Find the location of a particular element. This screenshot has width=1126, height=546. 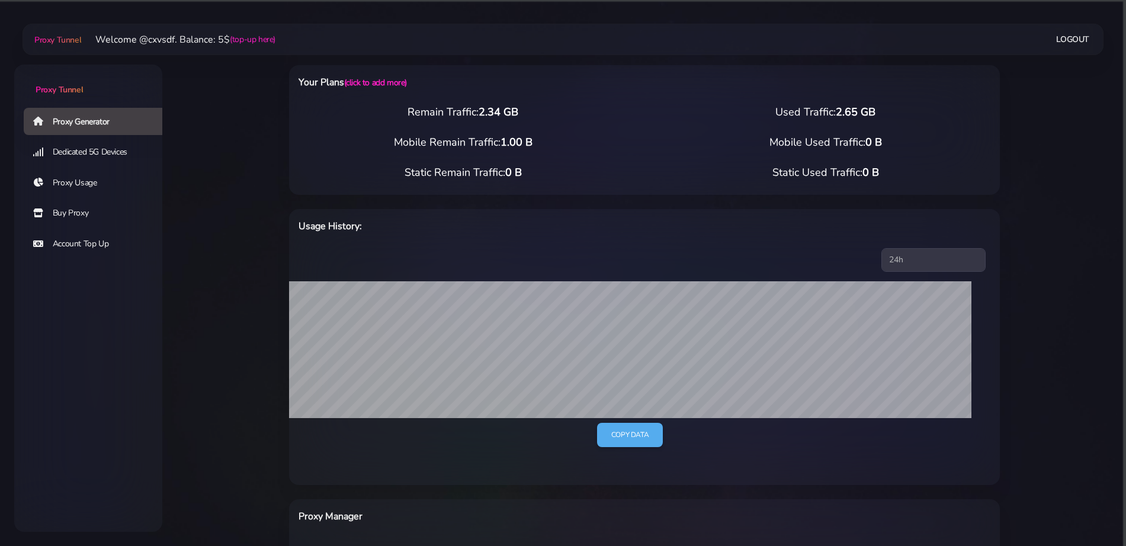

a: Proxy Usage is located at coordinates (98, 183).